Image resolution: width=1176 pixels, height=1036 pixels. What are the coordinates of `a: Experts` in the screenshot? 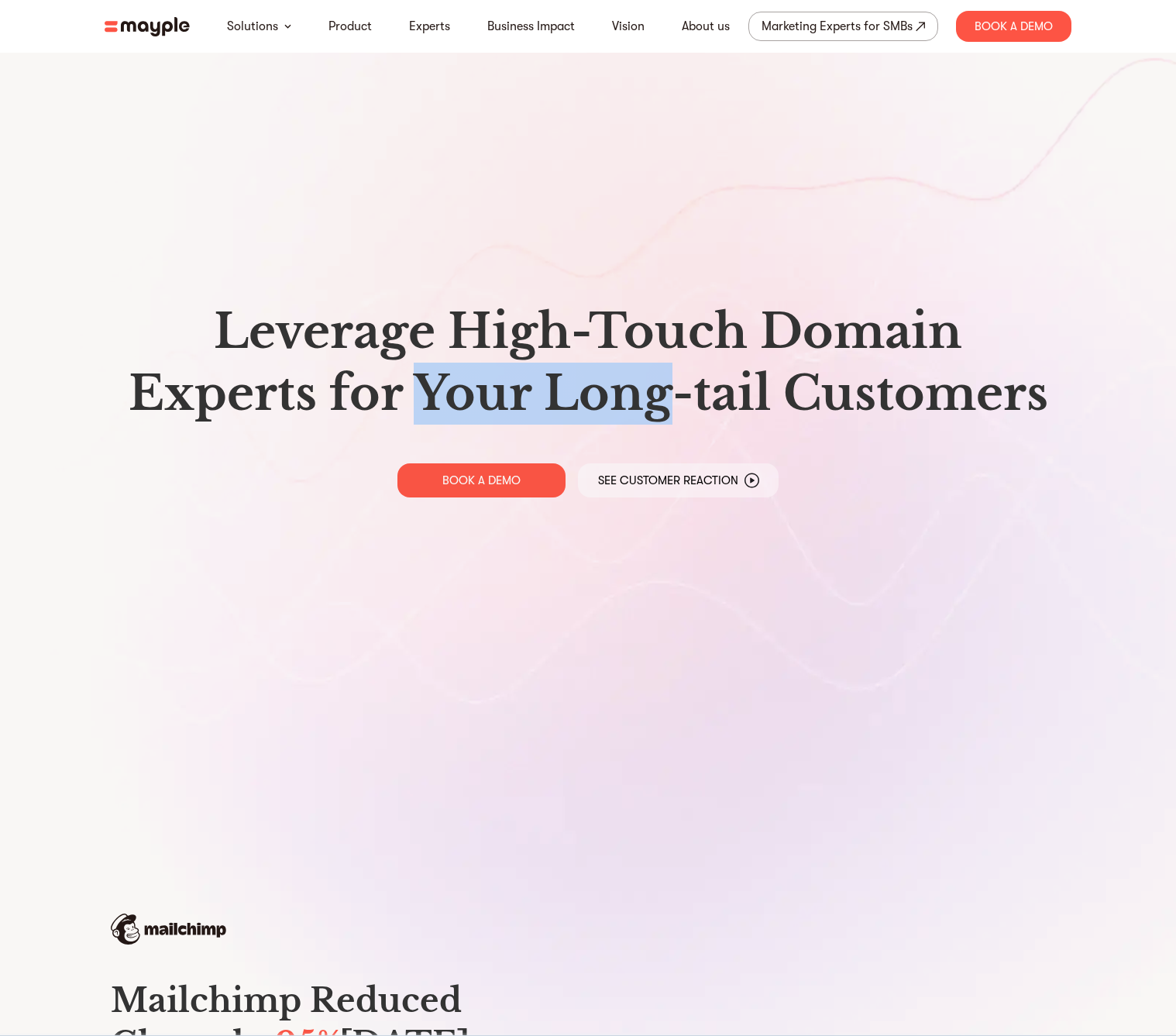 It's located at (429, 26).